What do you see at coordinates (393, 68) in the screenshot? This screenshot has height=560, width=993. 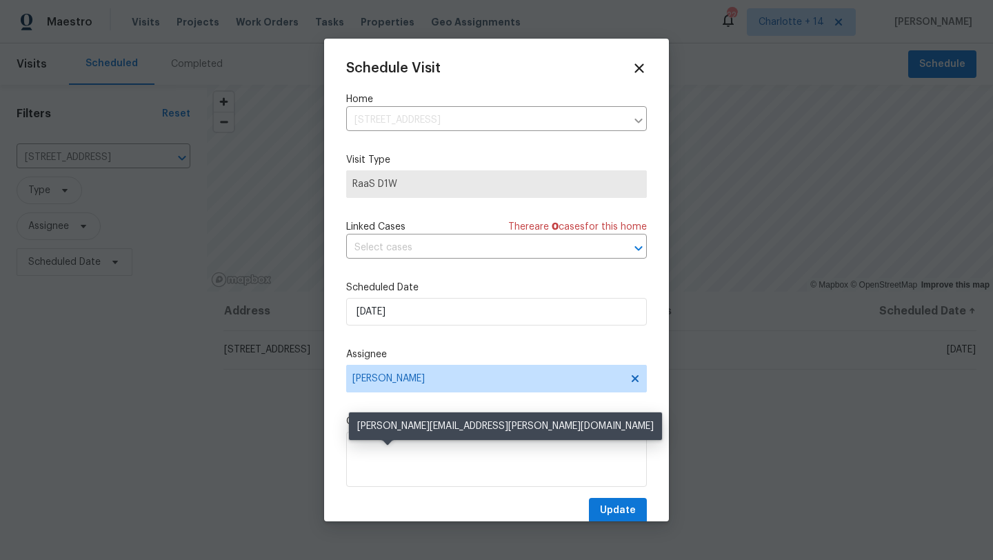 I see `span: Schedule Visit` at bounding box center [393, 68].